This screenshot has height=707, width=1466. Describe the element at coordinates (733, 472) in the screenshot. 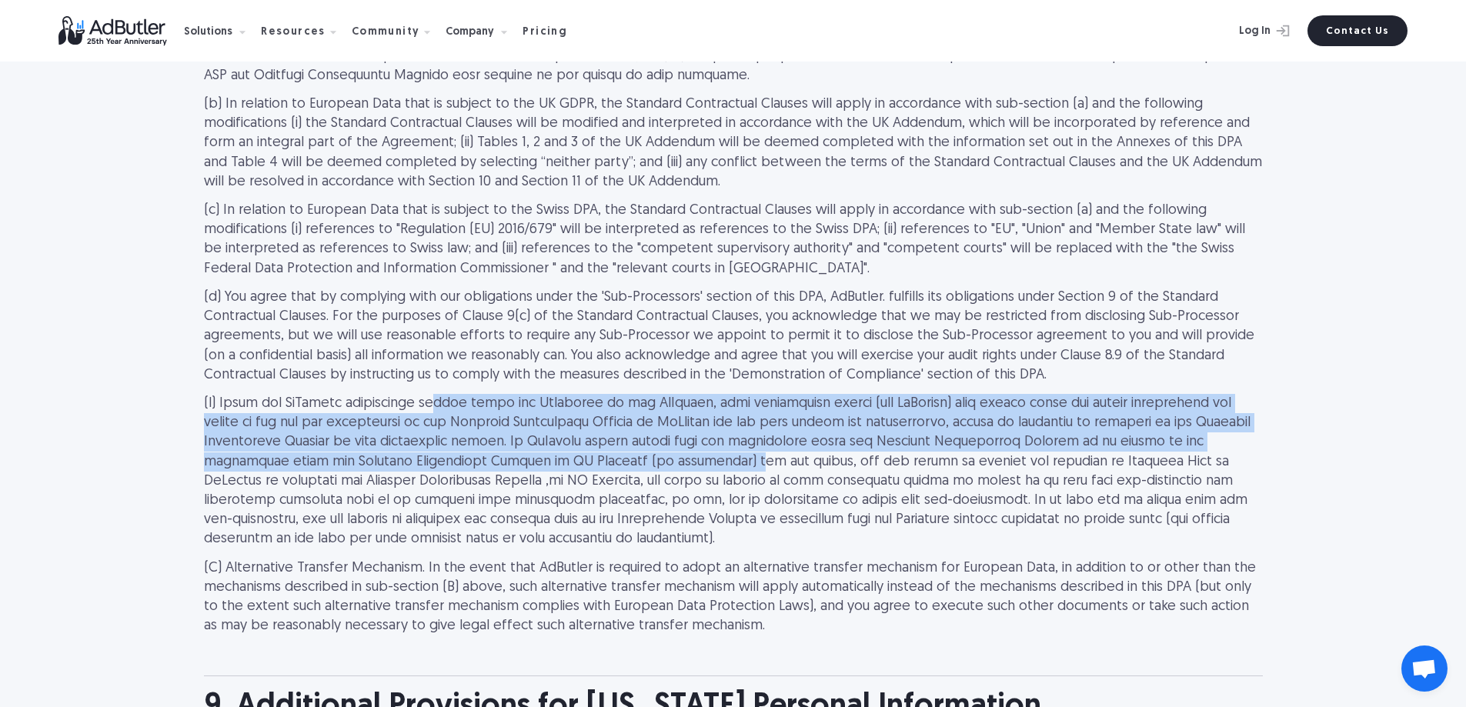

I see `p: (l) Ipsum dol SiTametc adipiscinge seddoe tempo inc Utlaboree do mag AlIquaen, admi veniamquisn e...` at that location.